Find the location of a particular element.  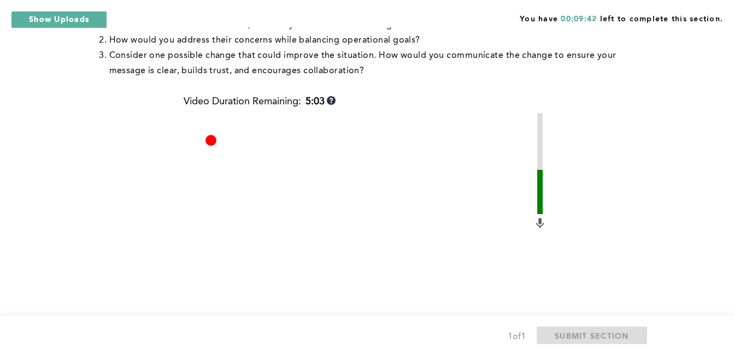

div: 1 of 1 is located at coordinates (516, 337).